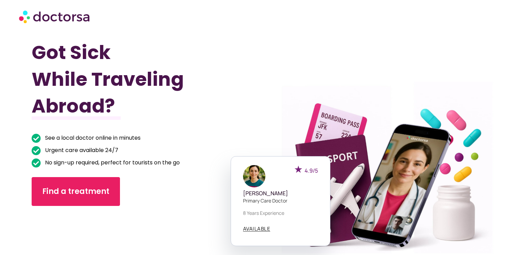  Describe the element at coordinates (280, 213) in the screenshot. I see `p: 8 years experience` at that location.